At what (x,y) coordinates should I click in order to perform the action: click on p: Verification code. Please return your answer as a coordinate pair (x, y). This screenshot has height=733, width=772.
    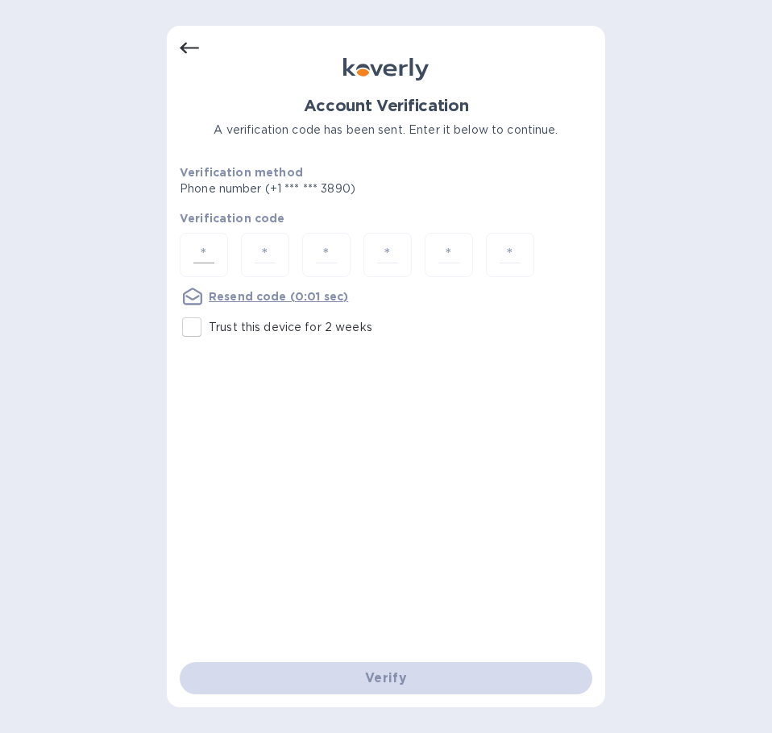
    Looking at the image, I should click on (386, 218).